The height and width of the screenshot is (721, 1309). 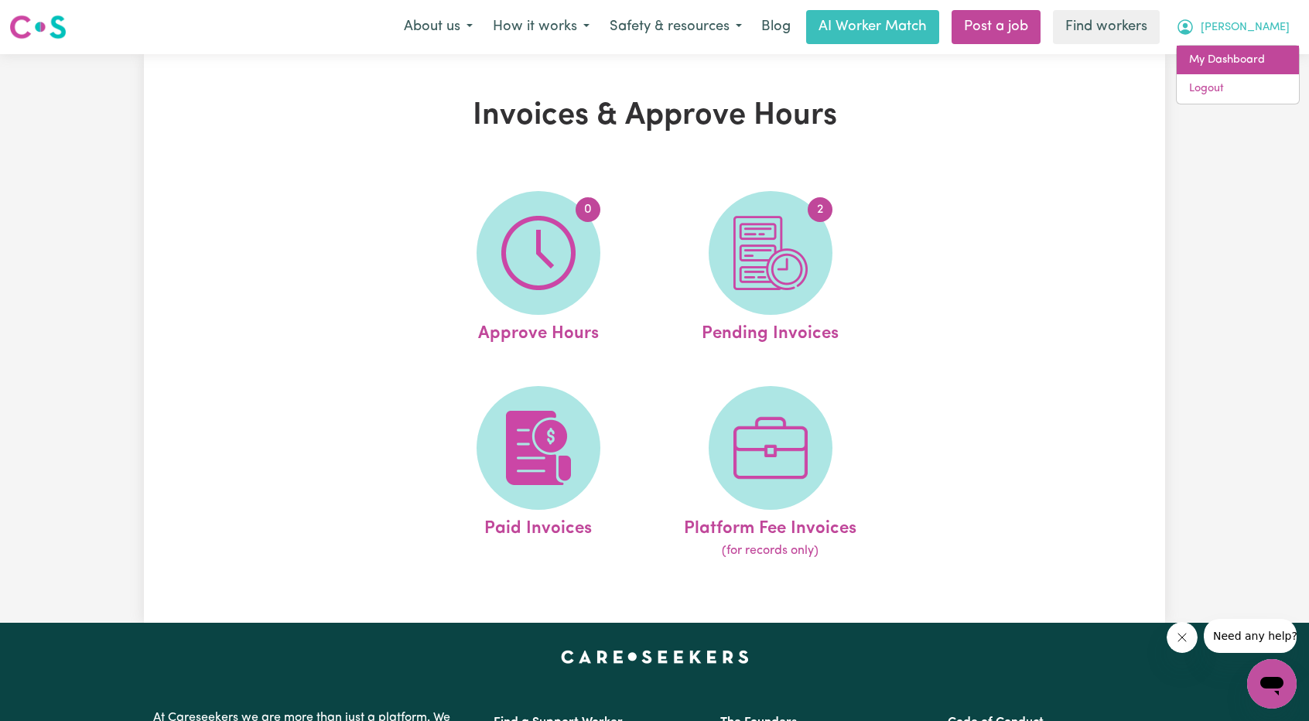 What do you see at coordinates (771, 269) in the screenshot?
I see `a: Pending Invoices` at bounding box center [771, 269].